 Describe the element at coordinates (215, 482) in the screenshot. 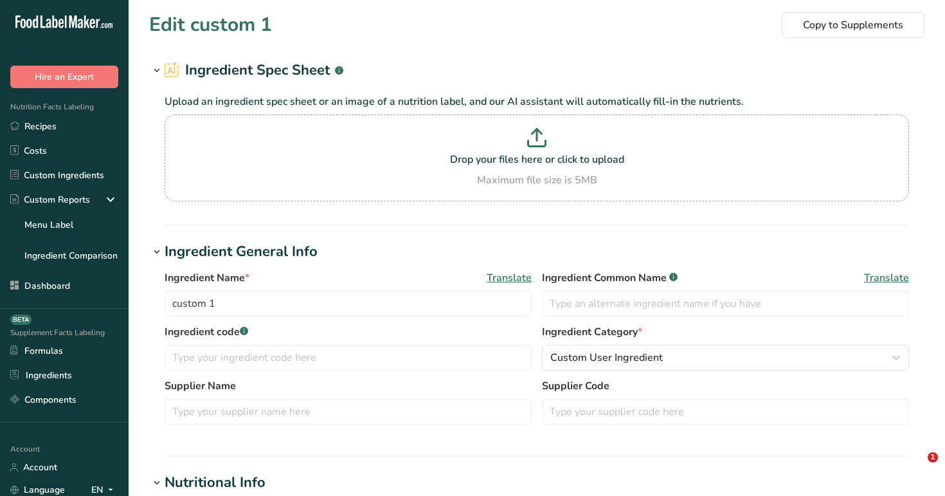

I see `div: Nutritional Info` at that location.